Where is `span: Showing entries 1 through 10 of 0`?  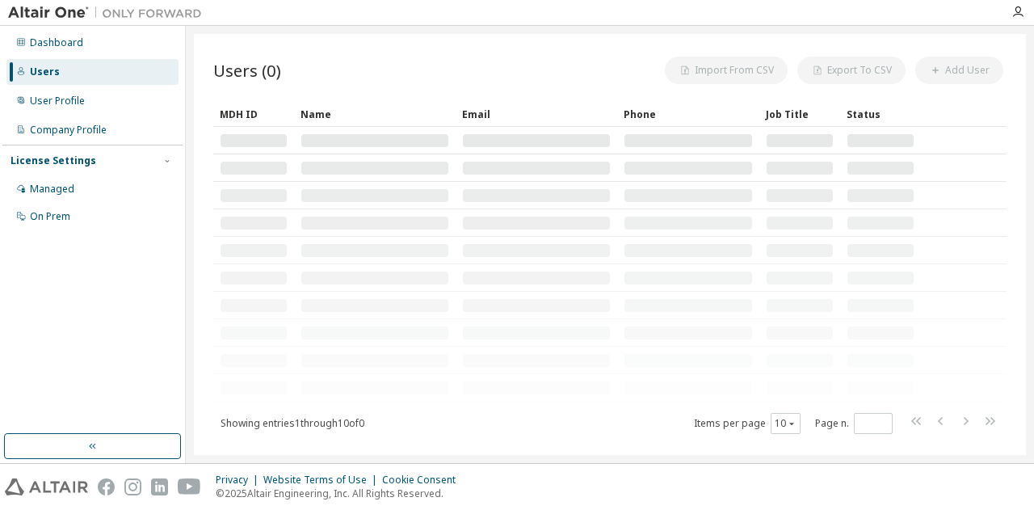 span: Showing entries 1 through 10 of 0 is located at coordinates (293, 423).